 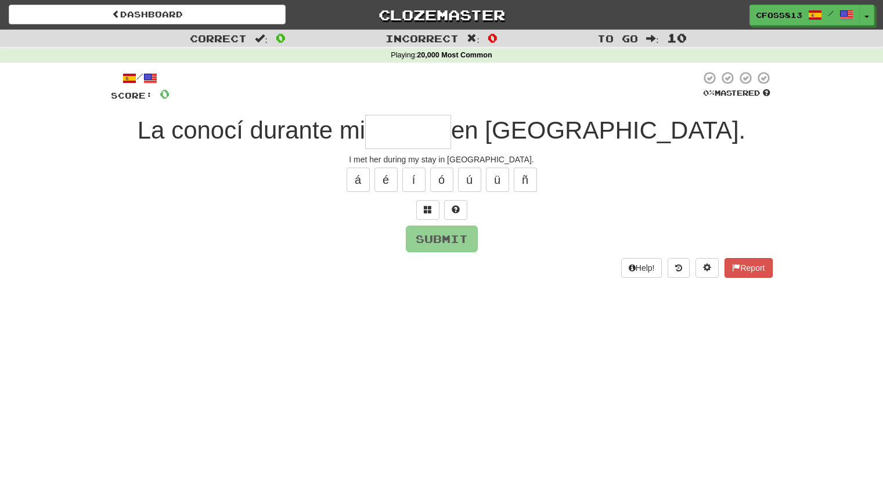 I want to click on span: La conocí durante mi, so click(x=251, y=130).